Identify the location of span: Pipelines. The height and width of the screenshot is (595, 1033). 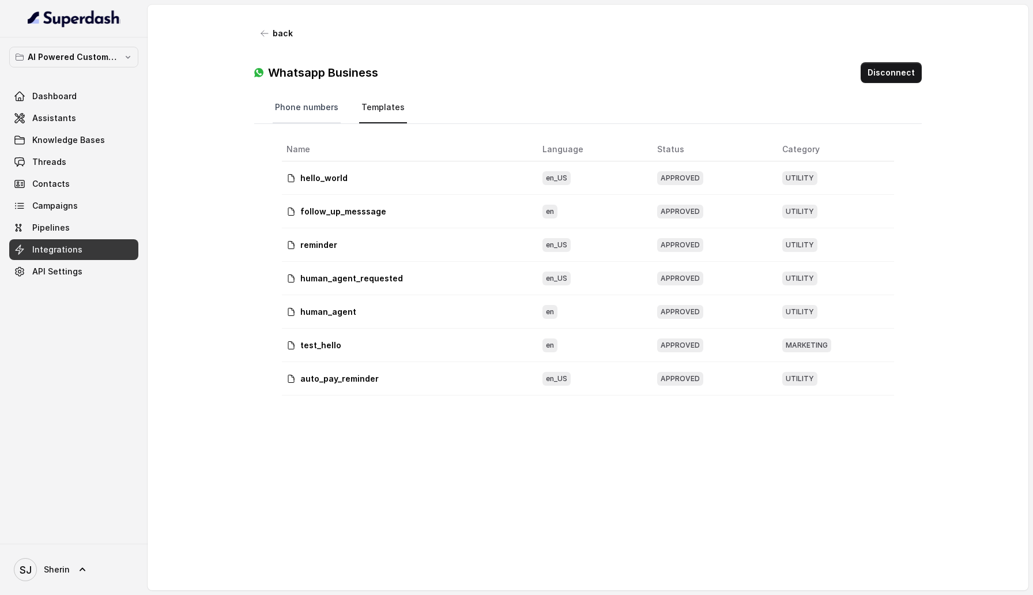
(51, 228).